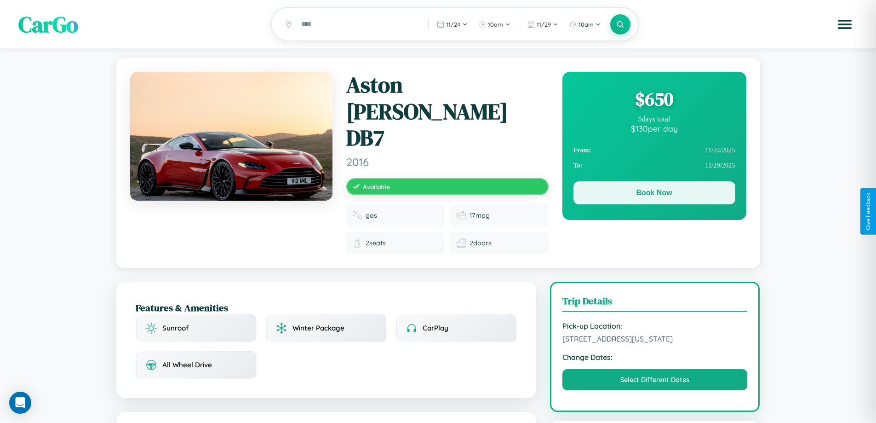 This screenshot has width=876, height=423. Describe the element at coordinates (655, 379) in the screenshot. I see `button: Select Different Dates` at that location.